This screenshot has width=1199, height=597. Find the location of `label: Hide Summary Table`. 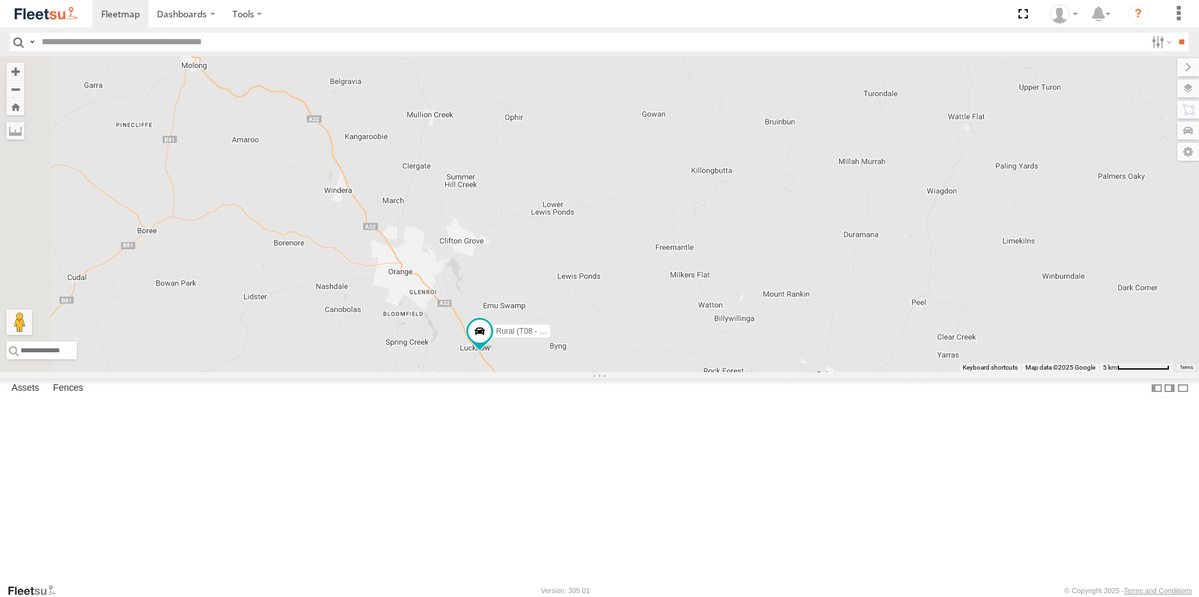

label: Hide Summary Table is located at coordinates (1183, 388).